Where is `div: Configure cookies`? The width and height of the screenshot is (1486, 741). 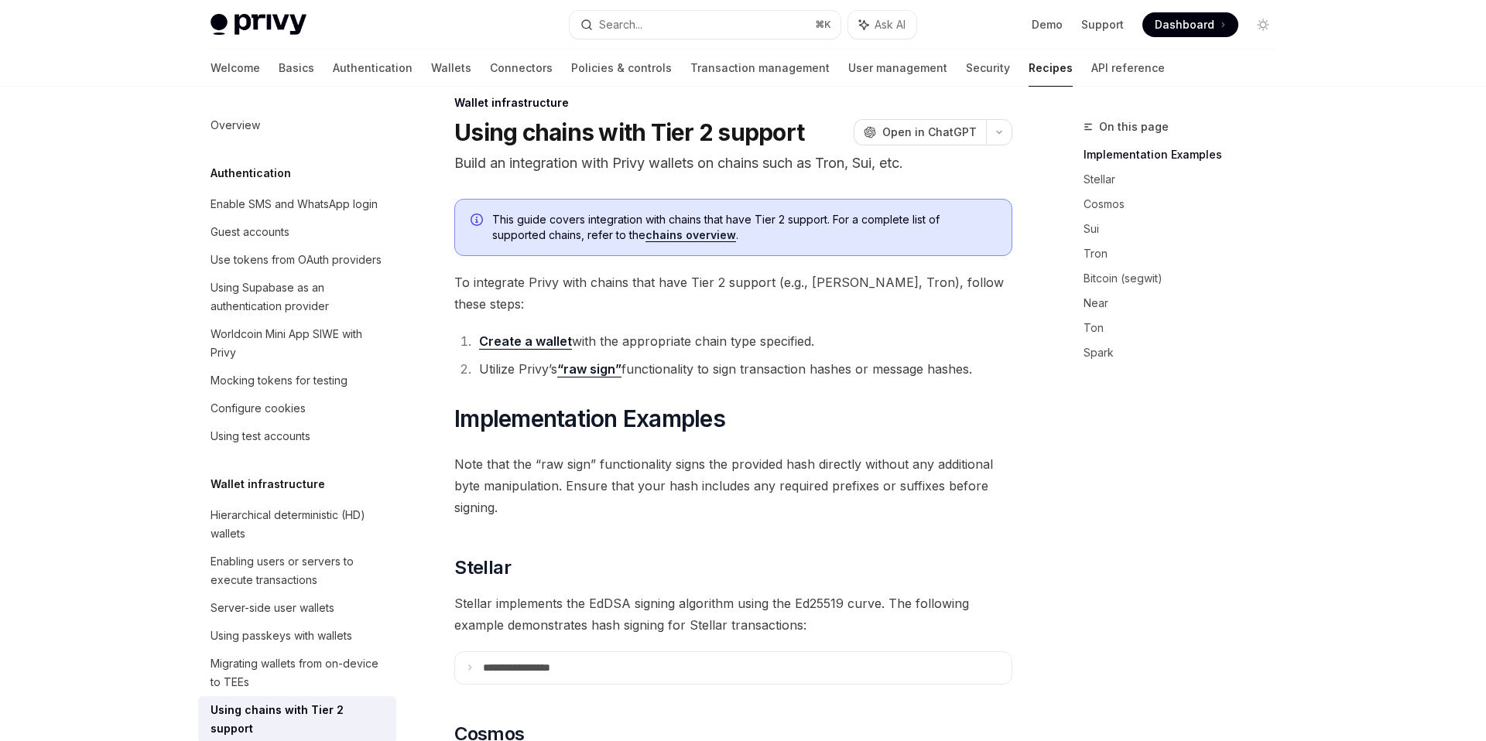 div: Configure cookies is located at coordinates (258, 409).